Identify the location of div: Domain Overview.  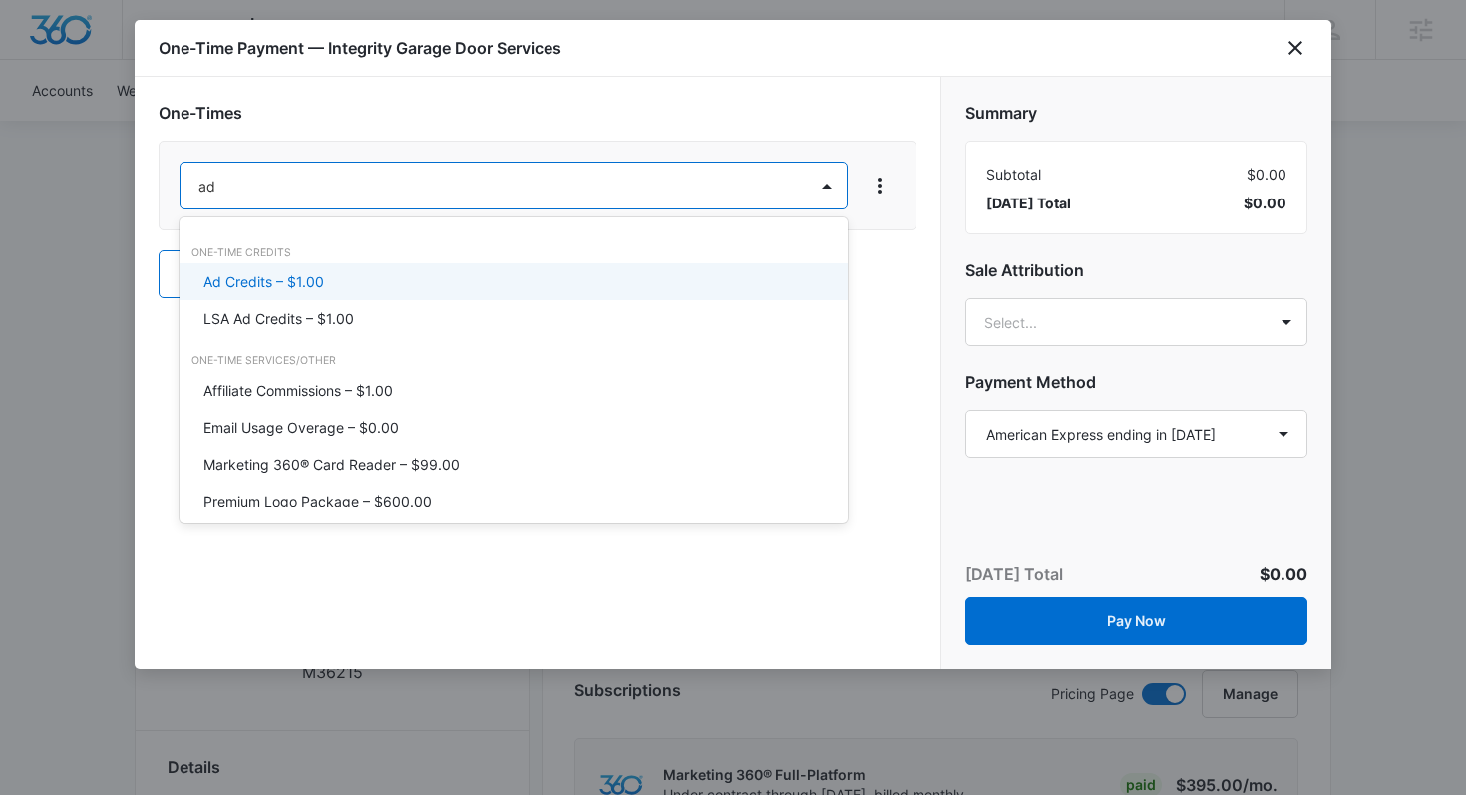
(127, 124).